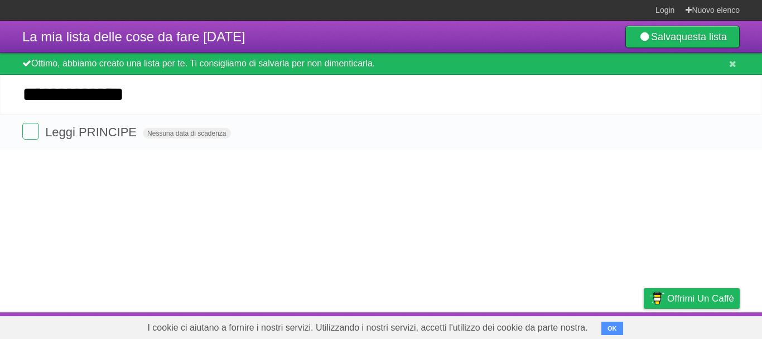 This screenshot has width=762, height=339. I want to click on font: Salva, so click(663, 37).